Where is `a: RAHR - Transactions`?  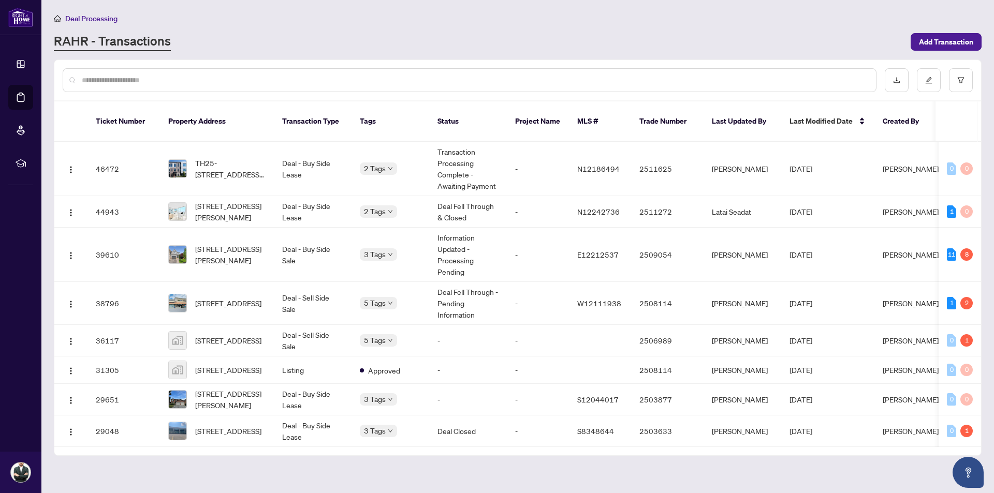
a: RAHR - Transactions is located at coordinates (112, 42).